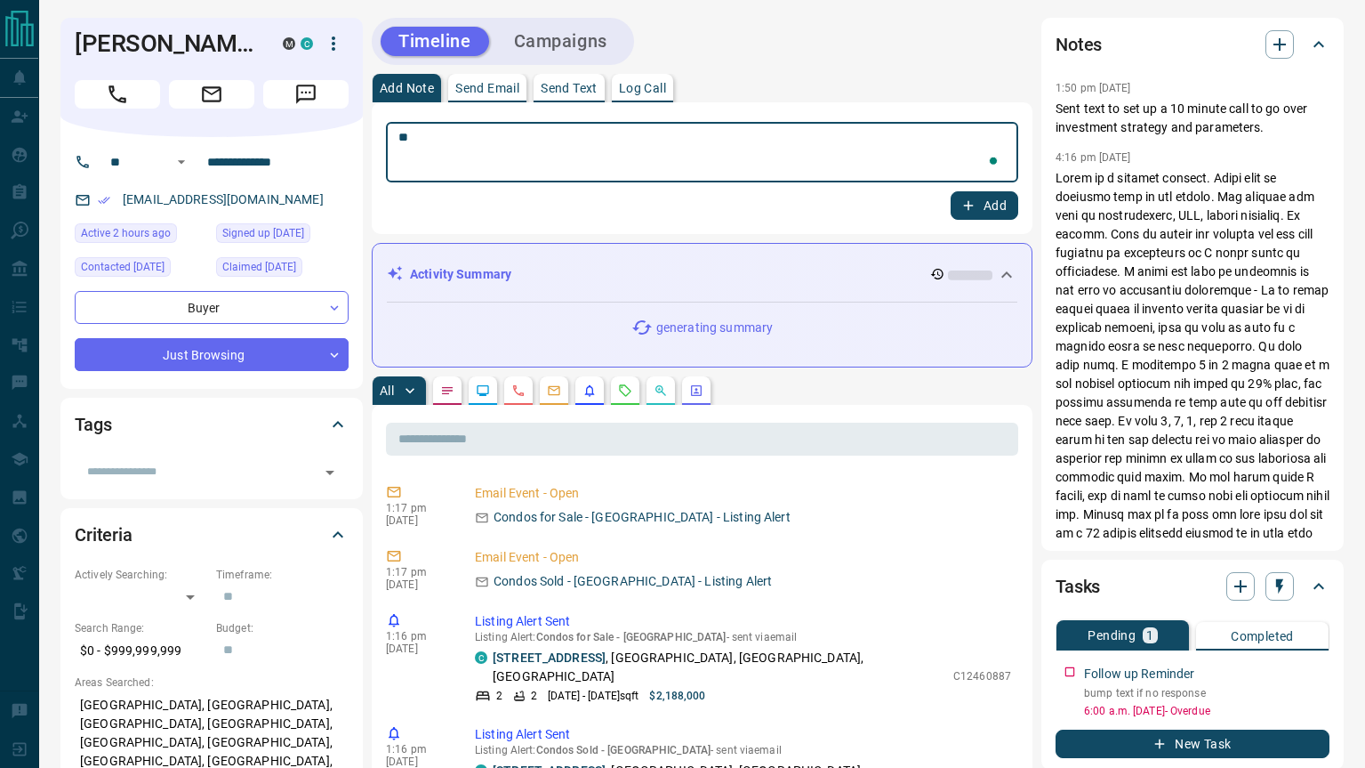 The height and width of the screenshot is (768, 1365). I want to click on svg: Requests, so click(625, 390).